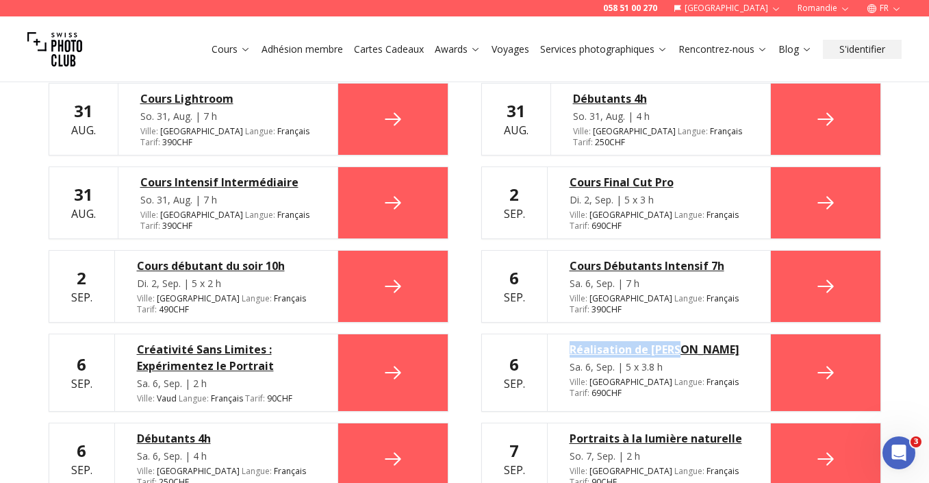 The width and height of the screenshot is (929, 483). What do you see at coordinates (659, 200) in the screenshot?
I see `div: Di. 2, Sep. | 5 x 3 h` at bounding box center [659, 200].